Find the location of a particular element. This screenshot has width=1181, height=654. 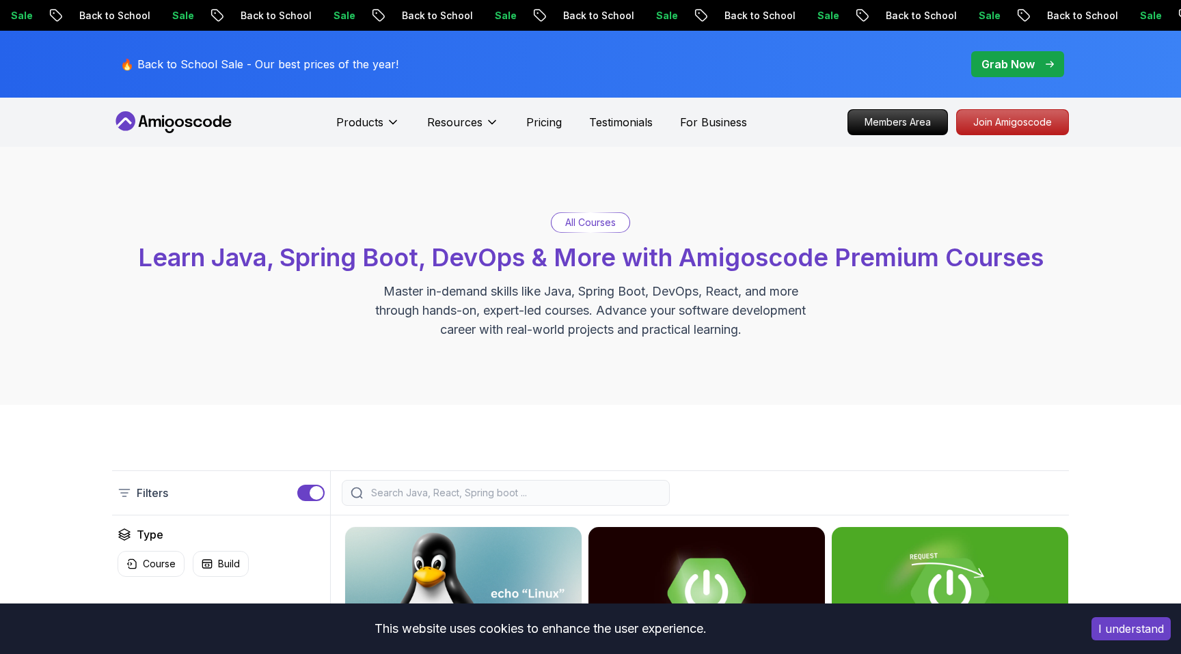

p: Pricing is located at coordinates (544, 122).